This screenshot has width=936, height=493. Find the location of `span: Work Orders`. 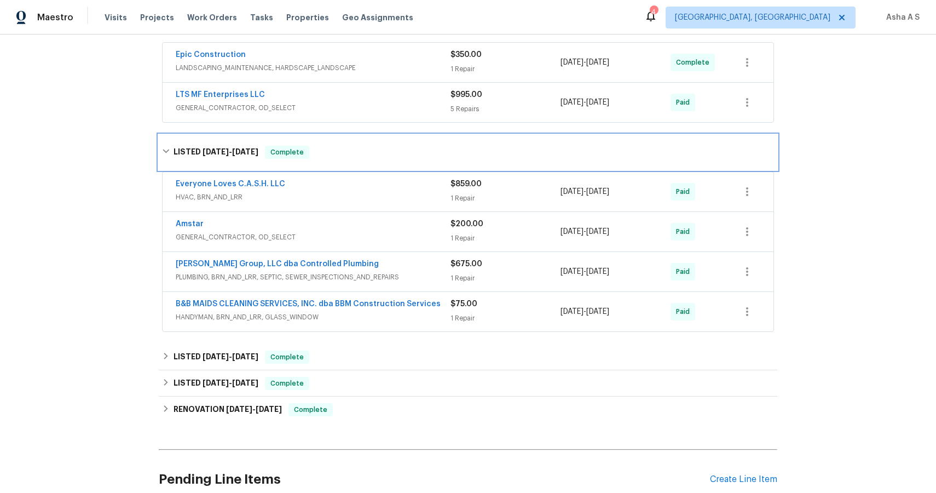

span: Work Orders is located at coordinates (212, 18).